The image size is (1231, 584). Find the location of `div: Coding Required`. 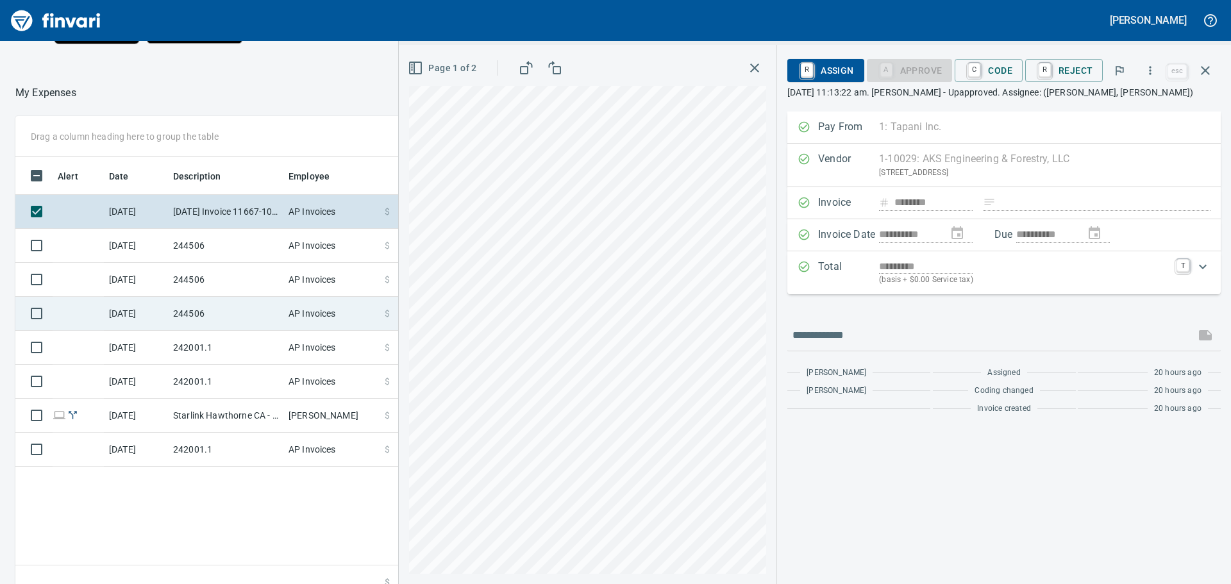

div: Coding Required is located at coordinates (910, 69).